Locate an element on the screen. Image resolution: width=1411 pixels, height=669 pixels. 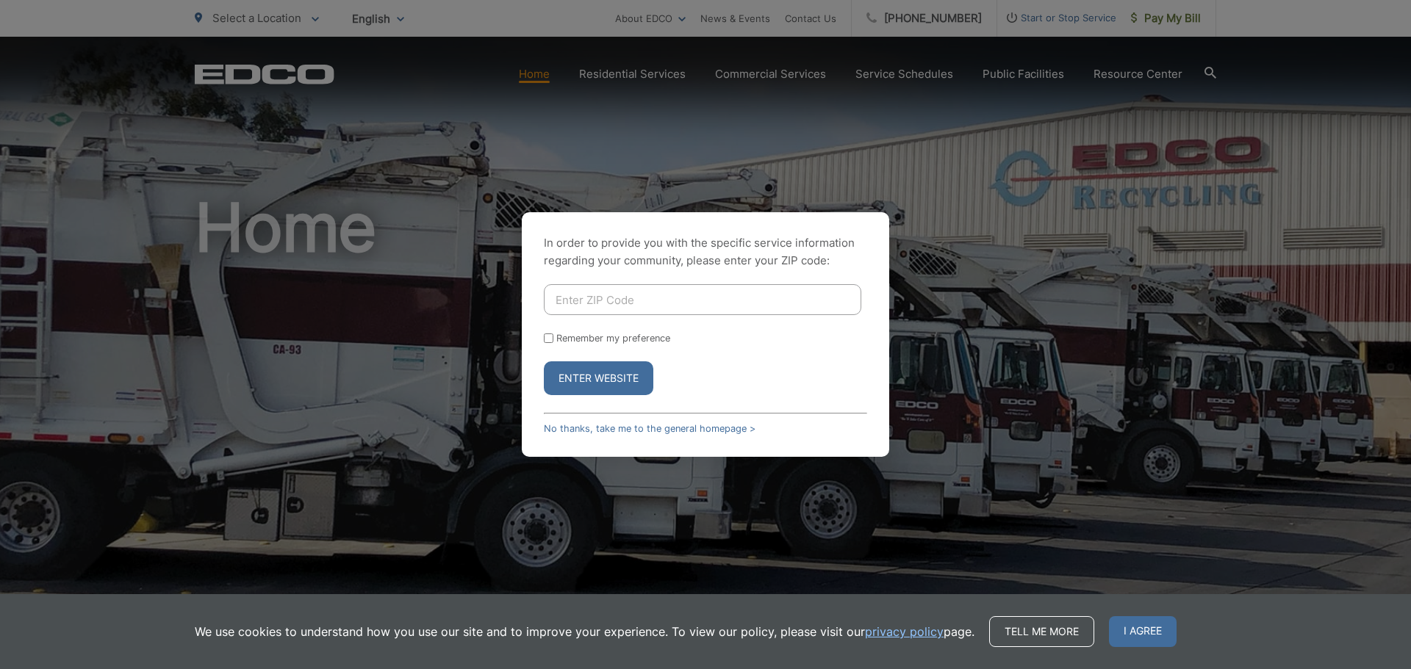
button: Enter Website is located at coordinates (598, 378).